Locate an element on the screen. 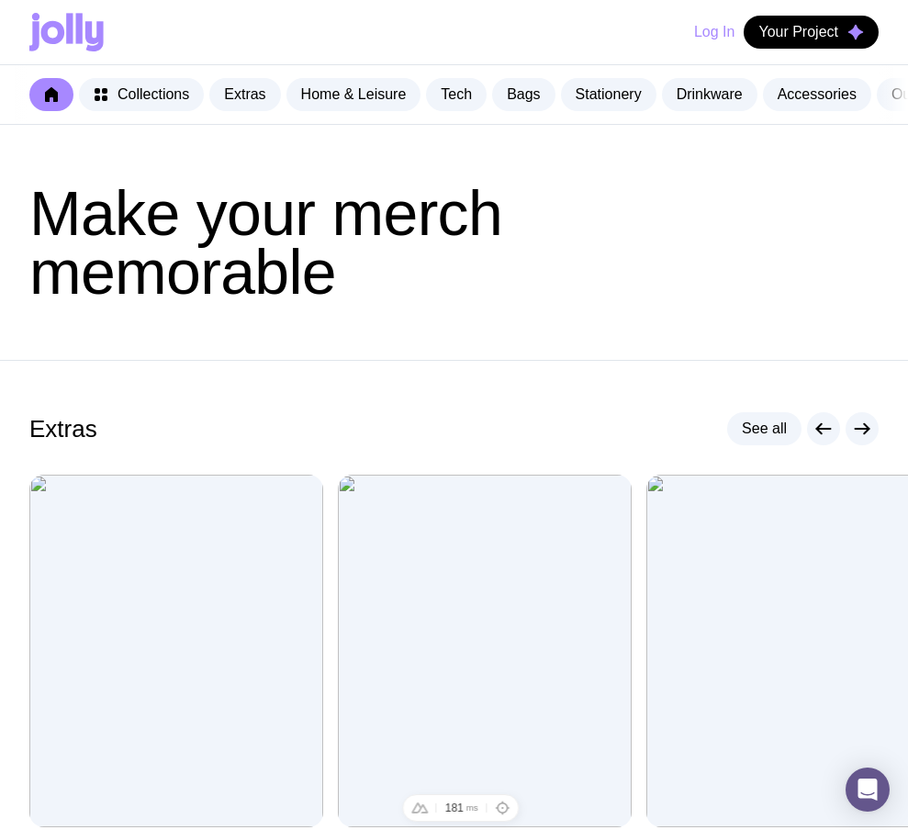  span: Make your merch memorable is located at coordinates (265, 242).